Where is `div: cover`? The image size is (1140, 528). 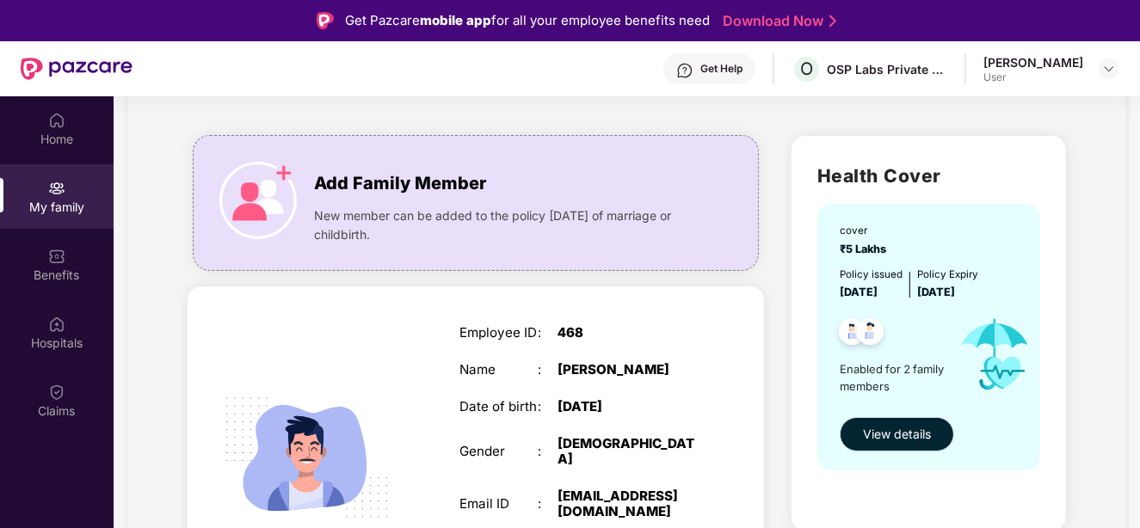
div: cover is located at coordinates (866, 231).